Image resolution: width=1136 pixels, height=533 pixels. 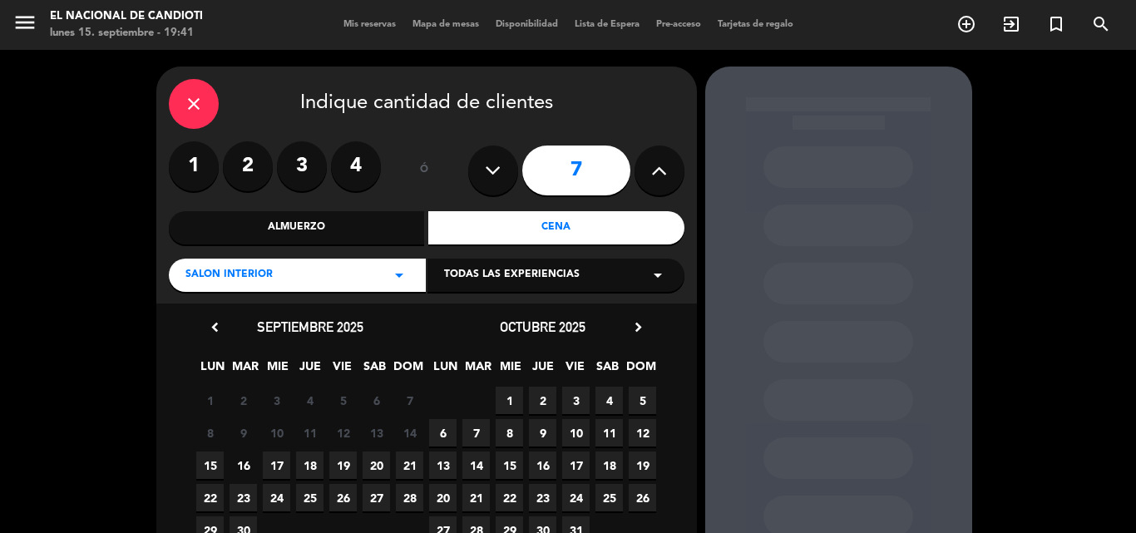 I want to click on label: 3, so click(x=302, y=166).